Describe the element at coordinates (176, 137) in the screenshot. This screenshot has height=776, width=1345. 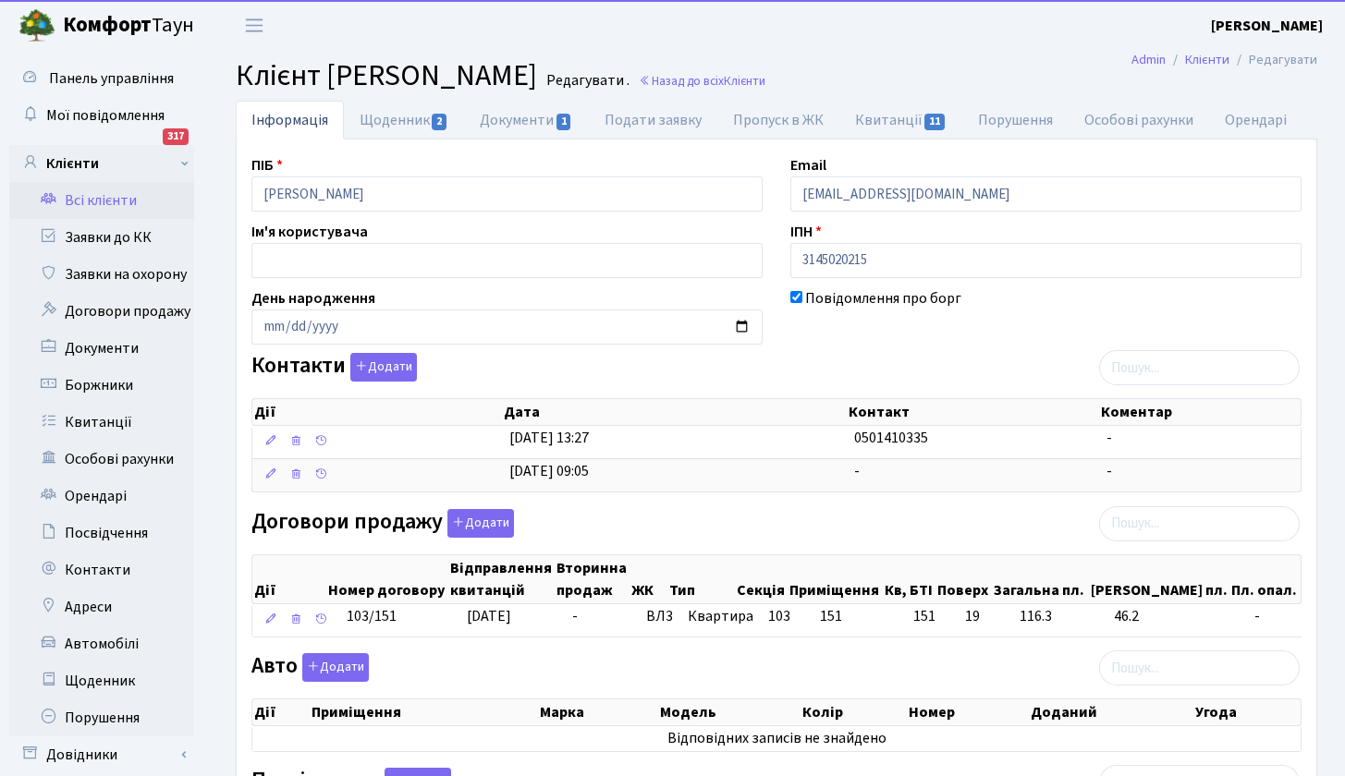
I see `div: 317` at that location.